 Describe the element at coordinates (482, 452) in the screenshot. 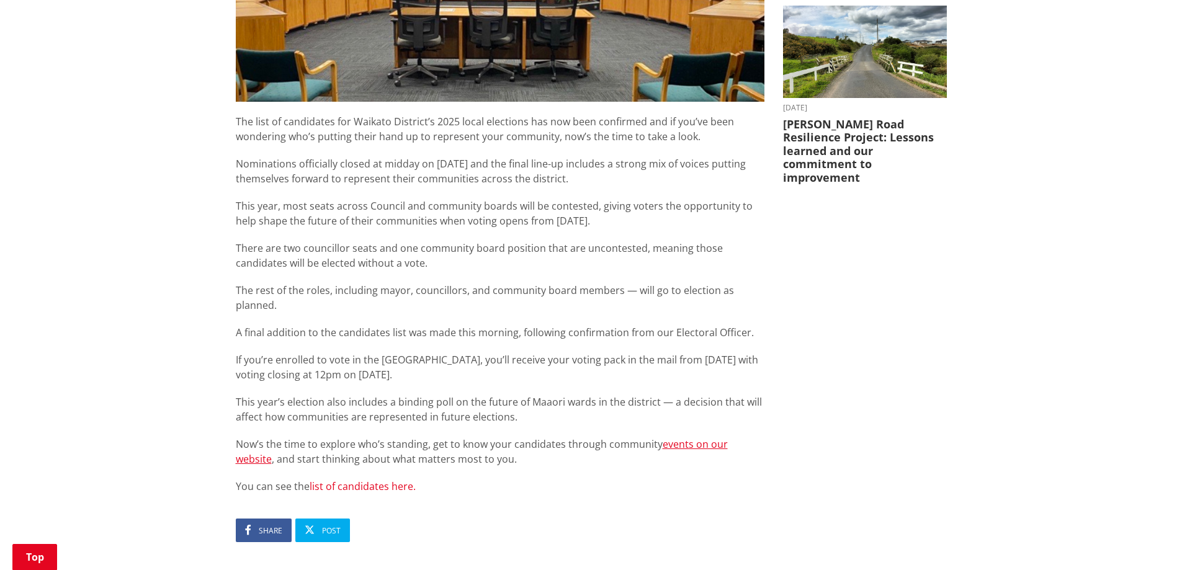

I see `a: events on our website` at that location.